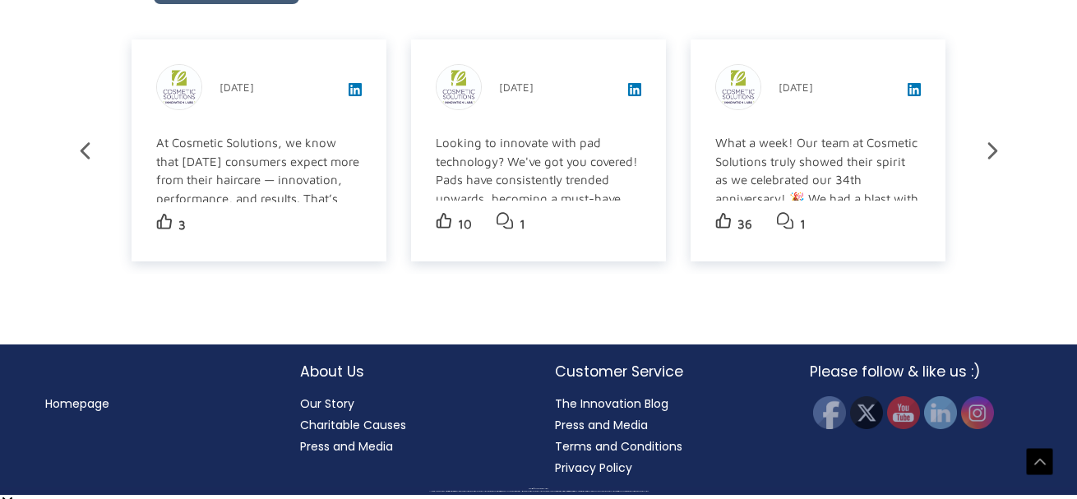 This screenshot has height=499, width=1077. Describe the element at coordinates (745, 224) in the screenshot. I see `p: 36` at that location.